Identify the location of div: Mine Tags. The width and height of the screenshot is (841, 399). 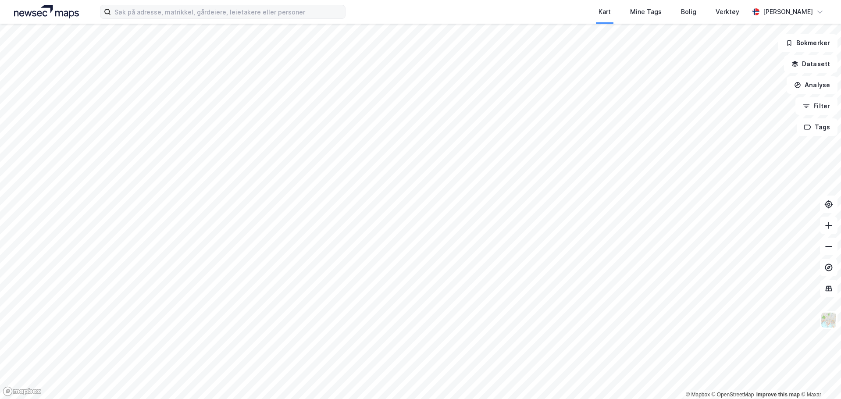
(646, 12).